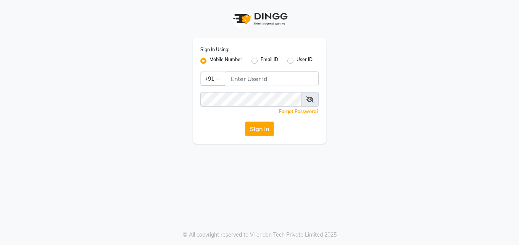 The image size is (519, 245). Describe the element at coordinates (260, 19) in the screenshot. I see `img: logo1.svg` at that location.